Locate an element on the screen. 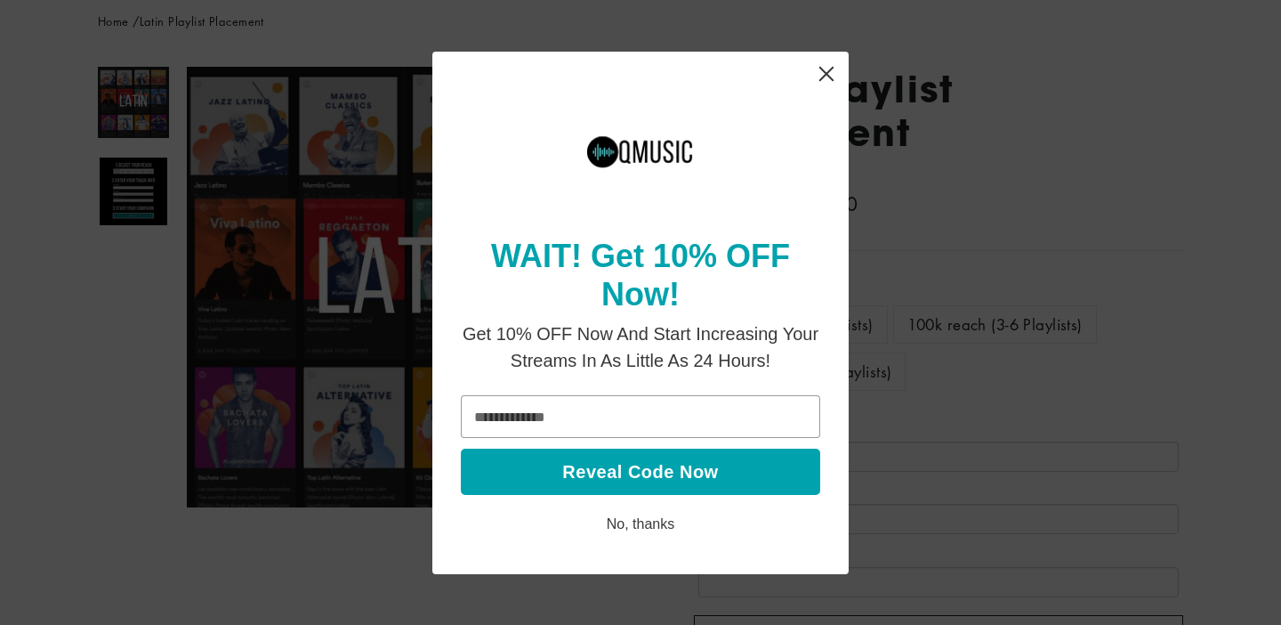 This screenshot has height=625, width=1281. strong: WAIT! Get 10% OFF Now! is located at coordinates (645, 274).